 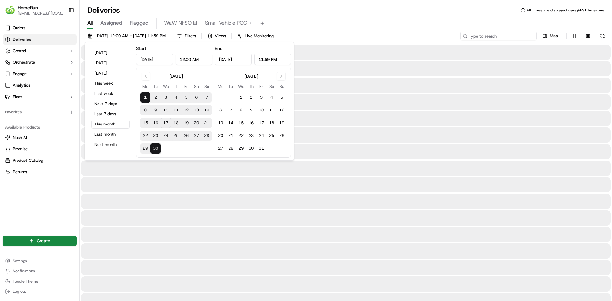 I want to click on div: Available Products, so click(x=40, y=127).